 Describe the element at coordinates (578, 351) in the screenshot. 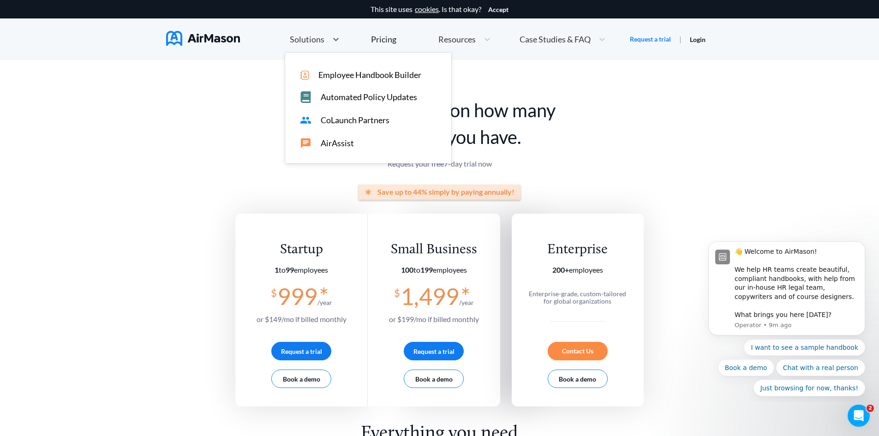

I see `div: Contact Us` at that location.